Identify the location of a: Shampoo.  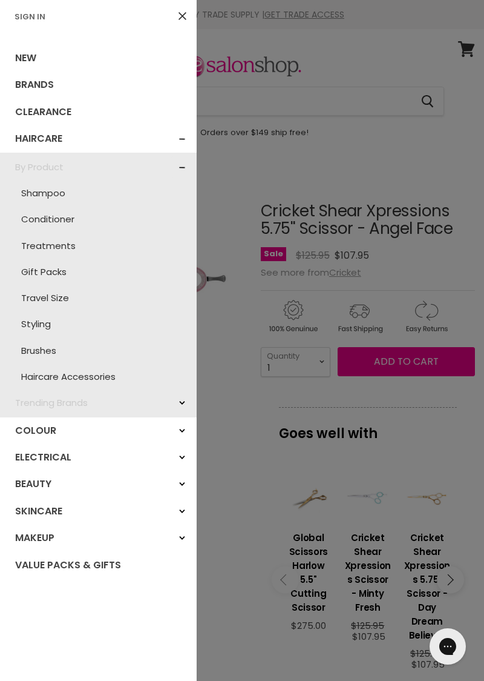
(98, 193).